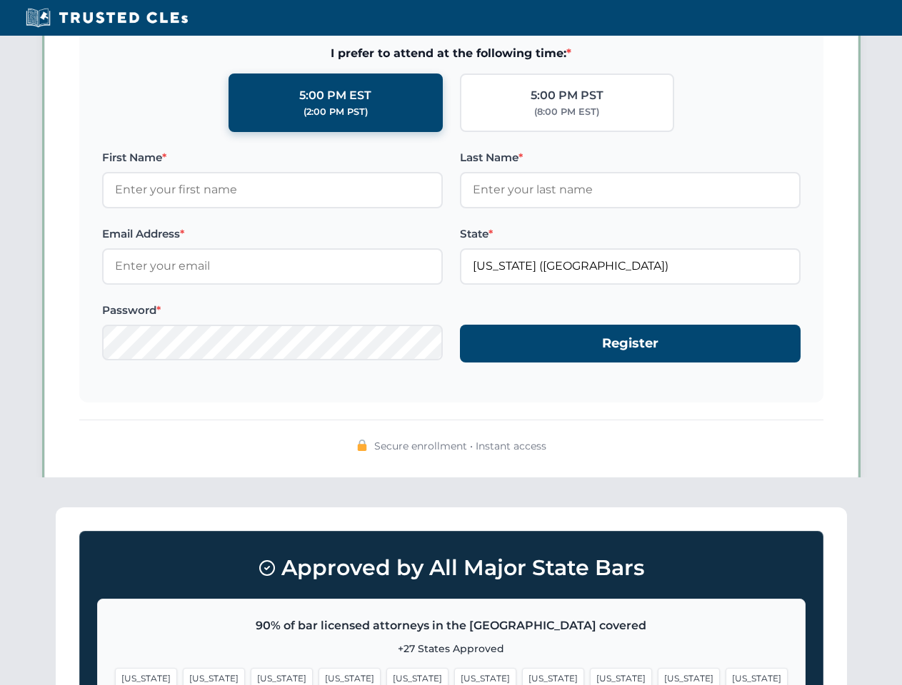  I want to click on input: Enter your last name, so click(630, 190).